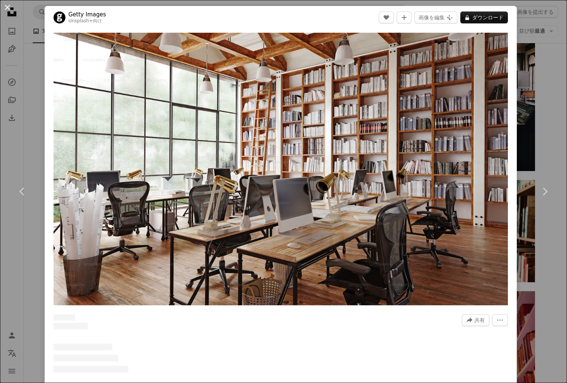 This screenshot has width=567, height=383. I want to click on img: コンテンポラリーなロフトオフィスのインテリア。3Dレンダリング設計コンセプト, so click(281, 169).